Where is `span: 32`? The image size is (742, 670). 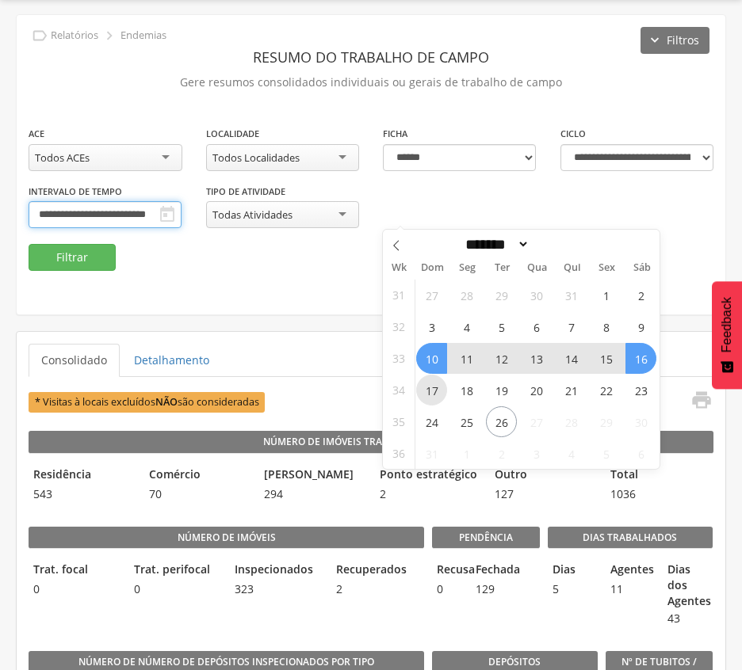 span: 32 is located at coordinates (399, 326).